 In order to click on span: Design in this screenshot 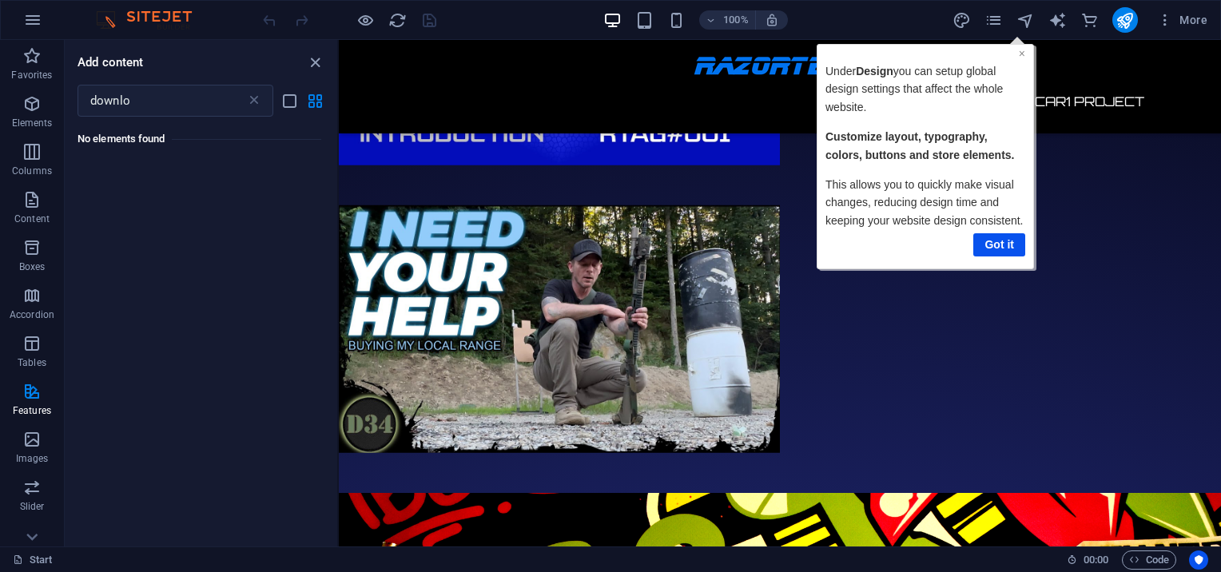, I will do `click(60, 39)`.